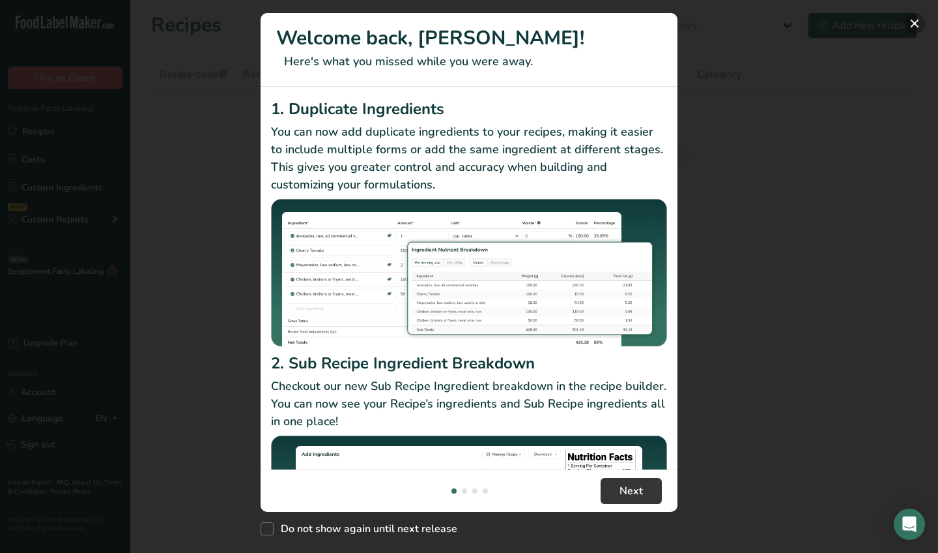 The image size is (938, 553). Describe the element at coordinates (469, 403) in the screenshot. I see `p: Checkout our new Sub Recipe Ingredient breakdown in the recipe builder. You can now see your Reci...` at that location.